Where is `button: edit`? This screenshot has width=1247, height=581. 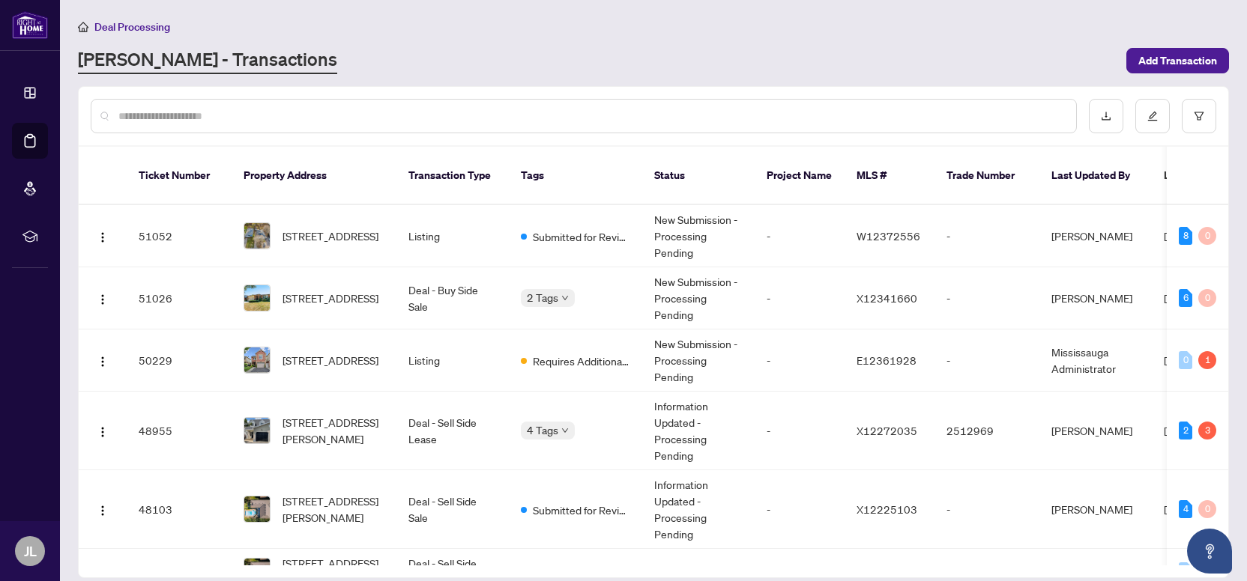 button: edit is located at coordinates (1153, 116).